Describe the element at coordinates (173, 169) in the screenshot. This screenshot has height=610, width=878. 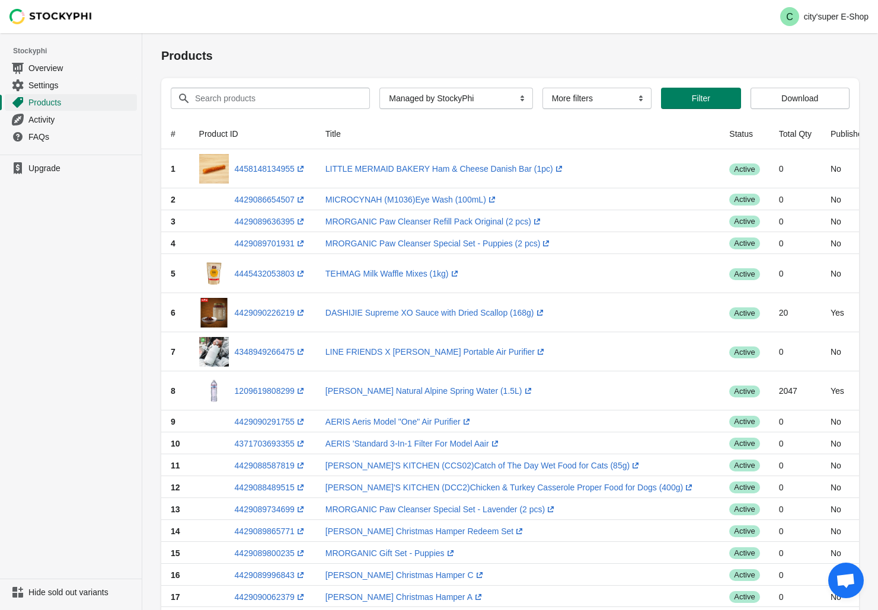
I see `span: 1` at that location.